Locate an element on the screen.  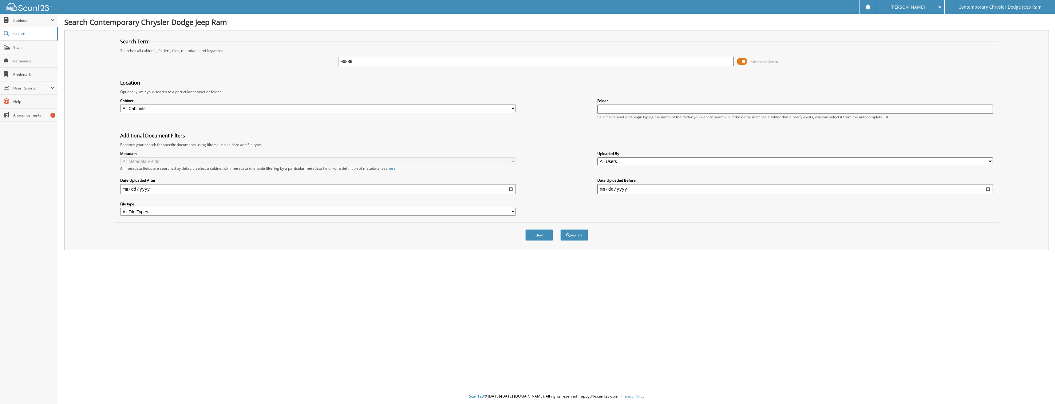
input: start is located at coordinates (318, 189).